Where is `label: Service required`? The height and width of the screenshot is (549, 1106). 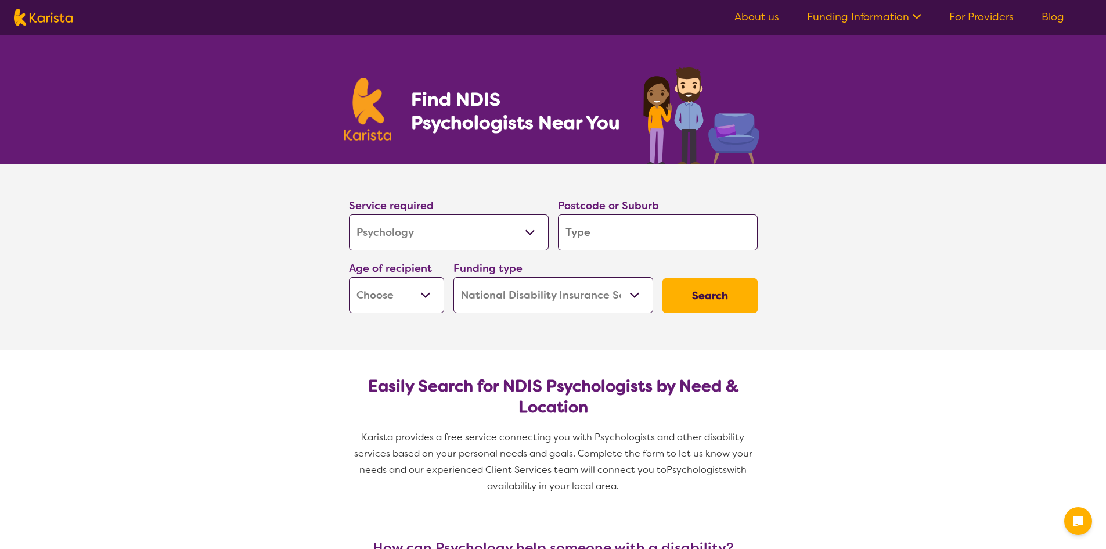 label: Service required is located at coordinates (391, 206).